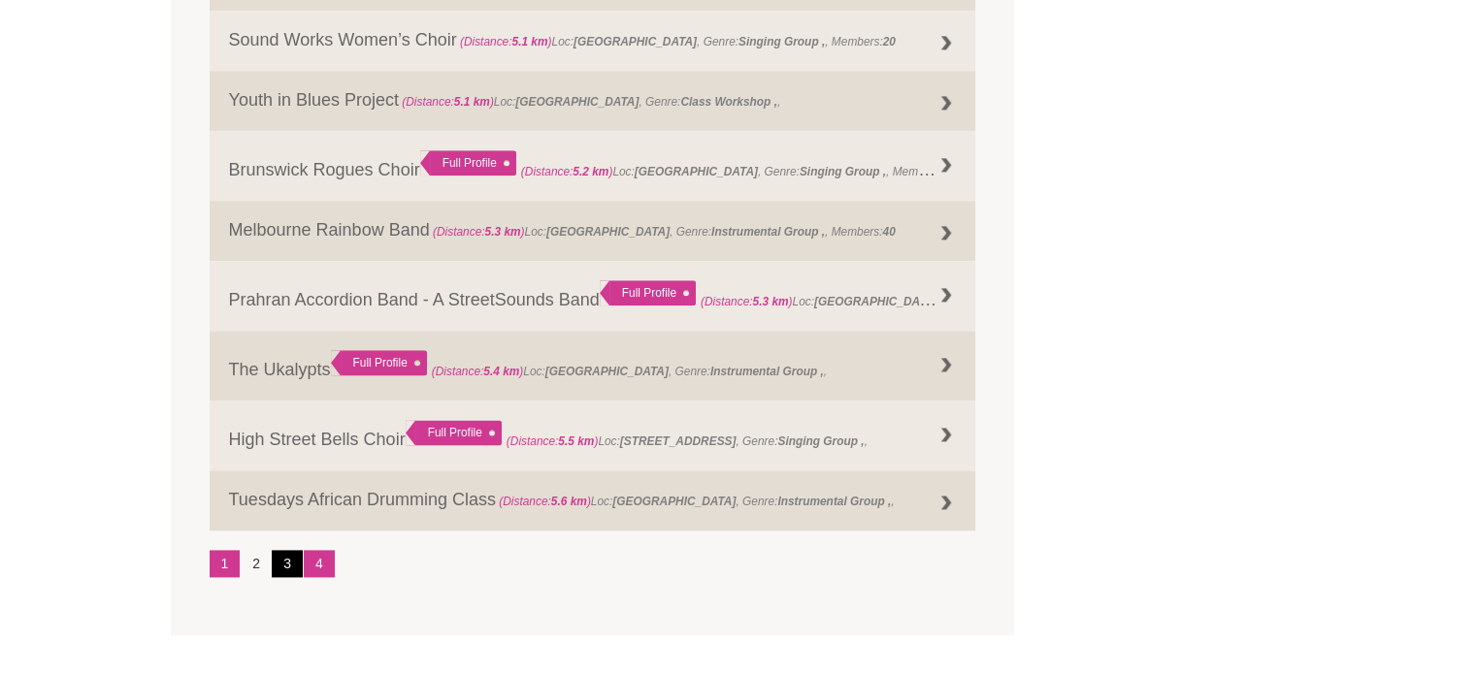  What do you see at coordinates (319, 564) in the screenshot?
I see `a: 4` at bounding box center [319, 564].